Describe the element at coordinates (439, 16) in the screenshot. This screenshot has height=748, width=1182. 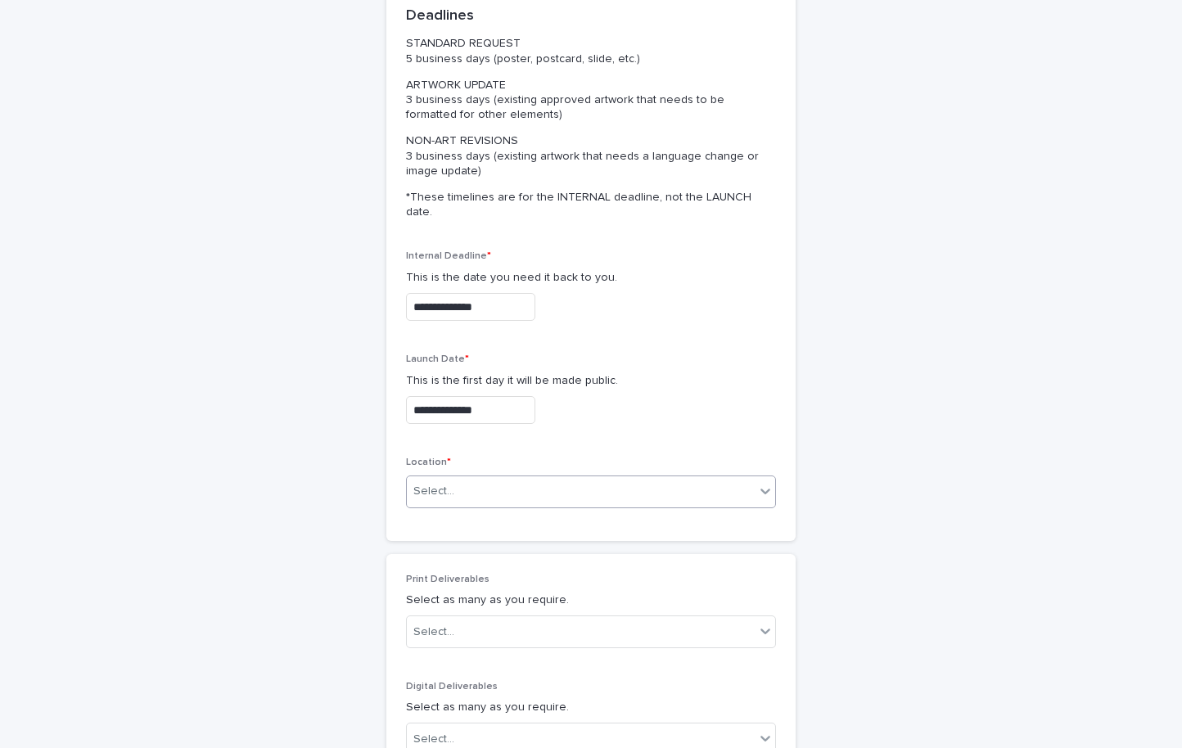
I see `h2: Deadlines` at that location.